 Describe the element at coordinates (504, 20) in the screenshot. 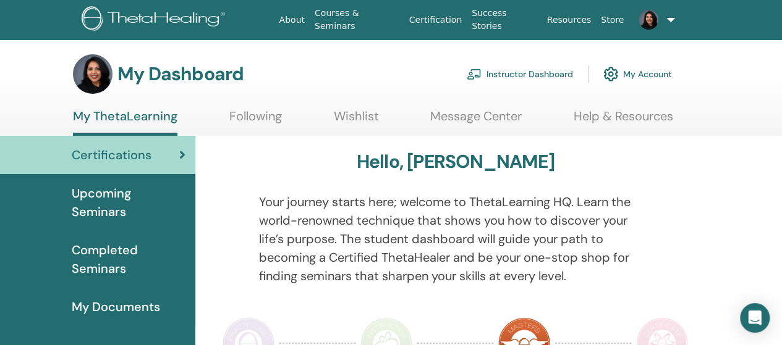

I see `a: Success Stories` at that location.